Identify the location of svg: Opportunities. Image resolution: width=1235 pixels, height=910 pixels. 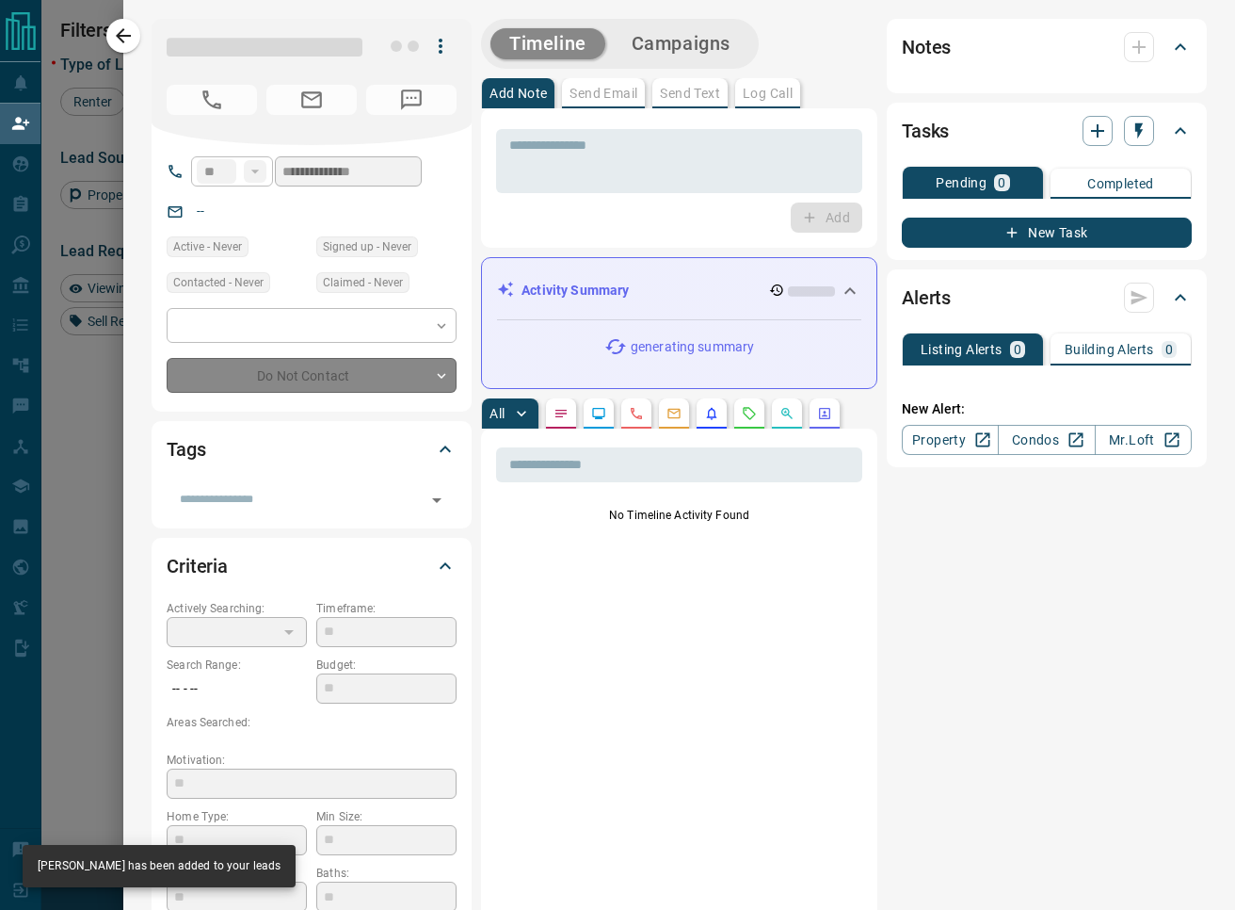
(787, 413).